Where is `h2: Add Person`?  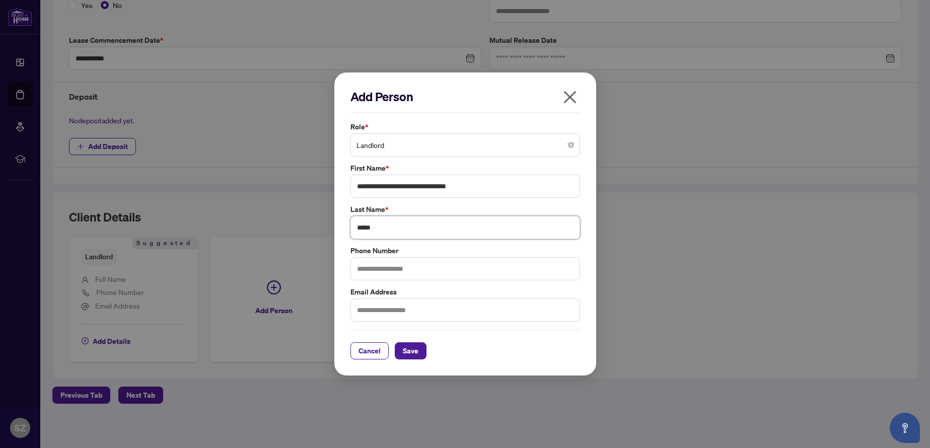 h2: Add Person is located at coordinates (465, 97).